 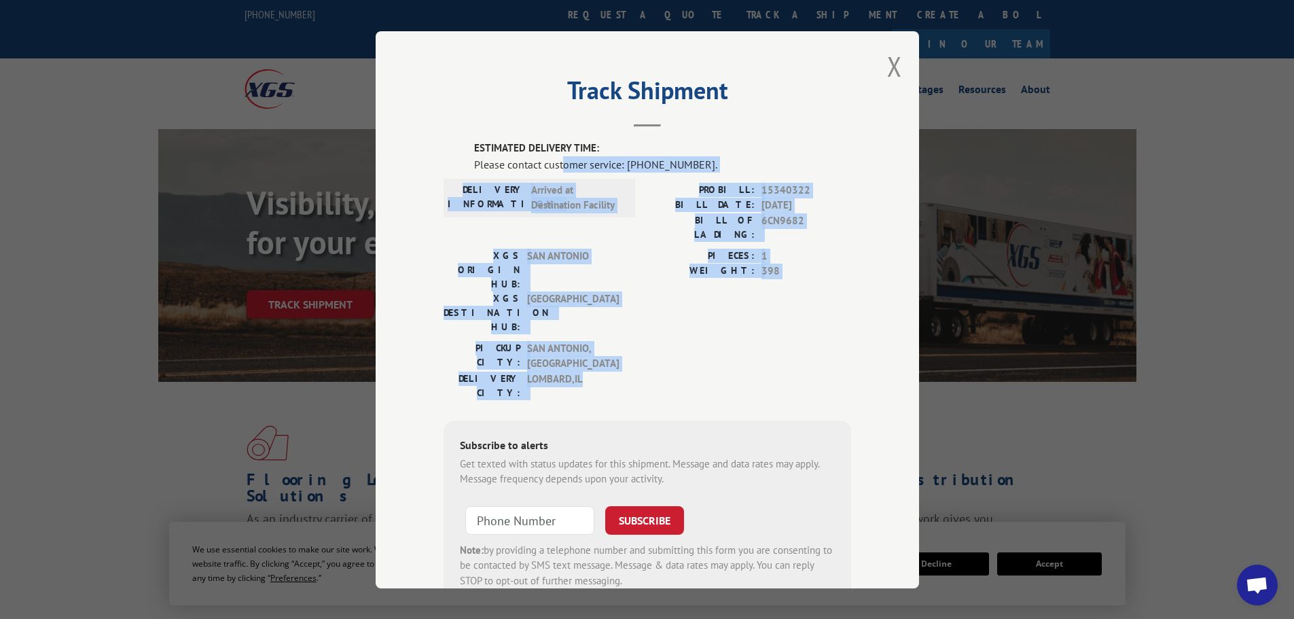 What do you see at coordinates (647, 94) in the screenshot?
I see `h2: Track Shipment` at bounding box center [647, 94].